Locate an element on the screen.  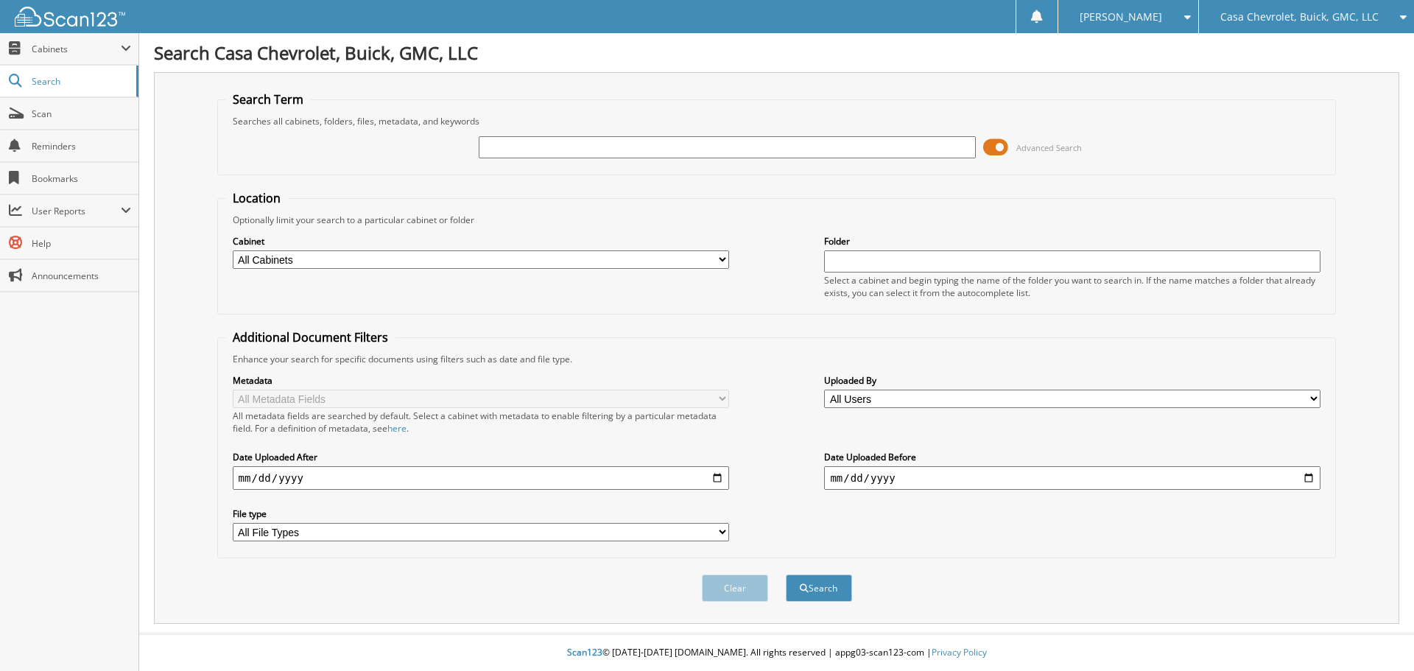
div: Searches all cabinets, folders, files, metadata, and keywords is located at coordinates (777, 121).